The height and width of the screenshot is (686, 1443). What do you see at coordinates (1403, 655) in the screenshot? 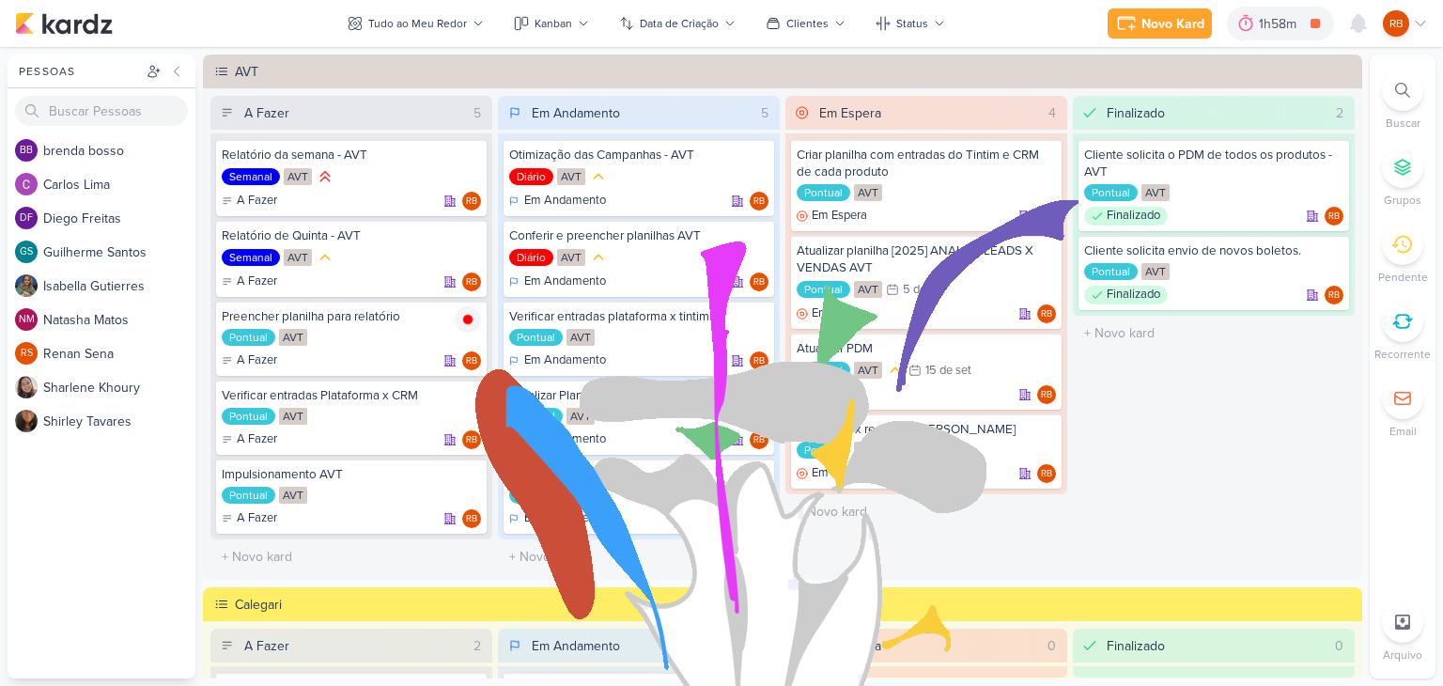
I see `p: Arquivo` at bounding box center [1403, 655].